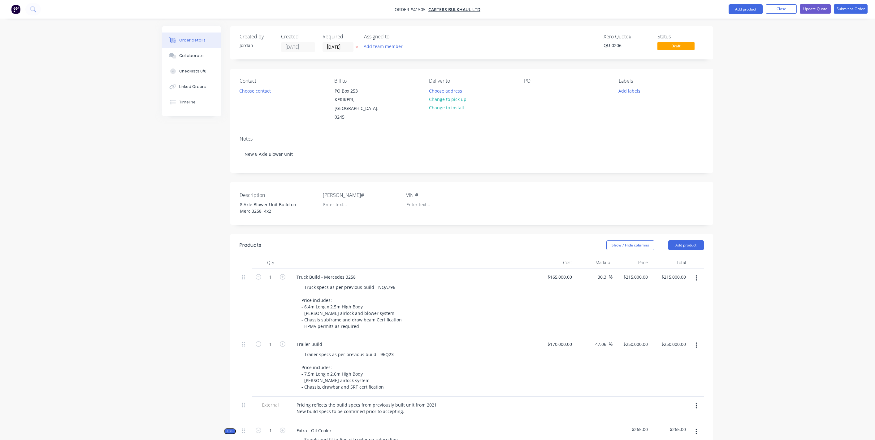 This screenshot has height=440, width=875. What do you see at coordinates (445, 195) in the screenshot?
I see `label: VIN #` at bounding box center [445, 195].